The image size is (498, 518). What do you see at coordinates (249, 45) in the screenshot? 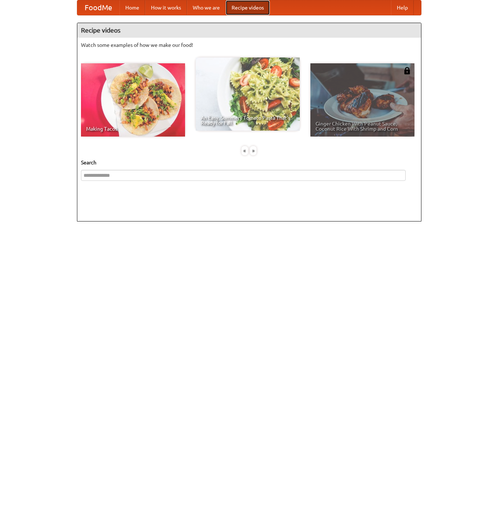
I see `p: Watch some examples of how we make our food!` at bounding box center [249, 45].